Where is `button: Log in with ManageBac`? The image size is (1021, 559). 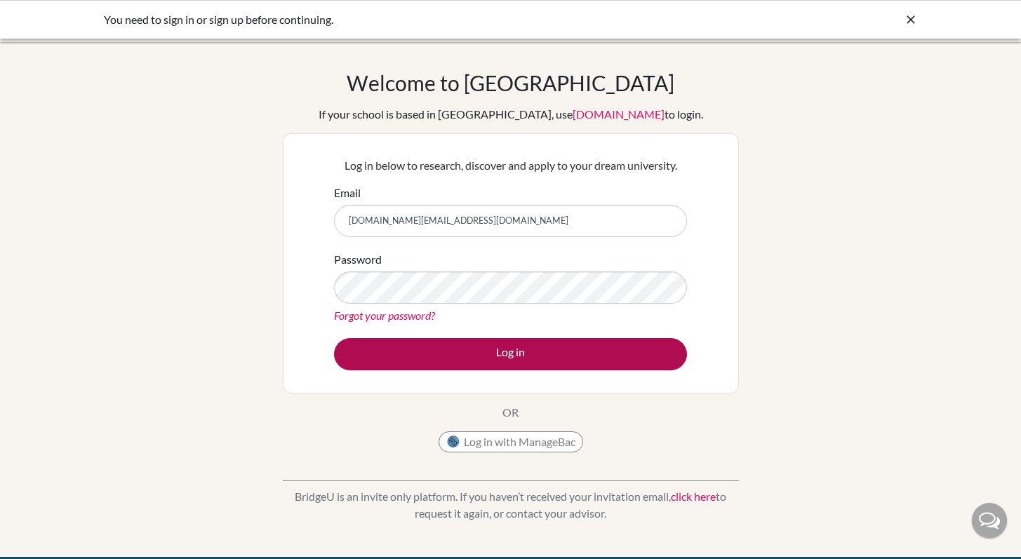
button: Log in with ManageBac is located at coordinates (511, 442).